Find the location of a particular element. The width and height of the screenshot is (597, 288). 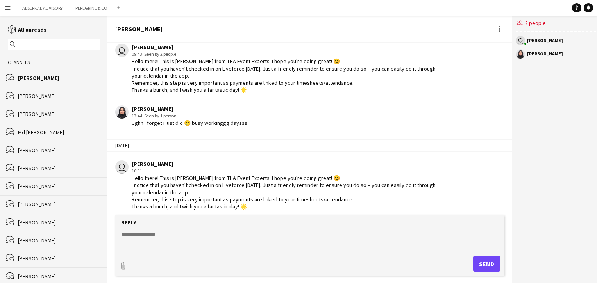

div: 10:31 is located at coordinates (285, 171).